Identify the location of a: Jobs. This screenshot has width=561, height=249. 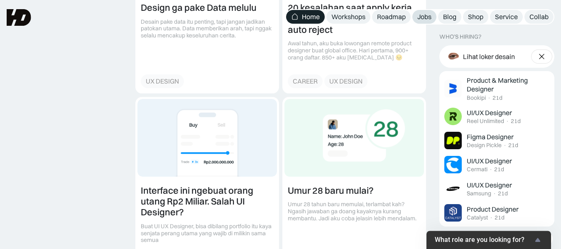
(424, 17).